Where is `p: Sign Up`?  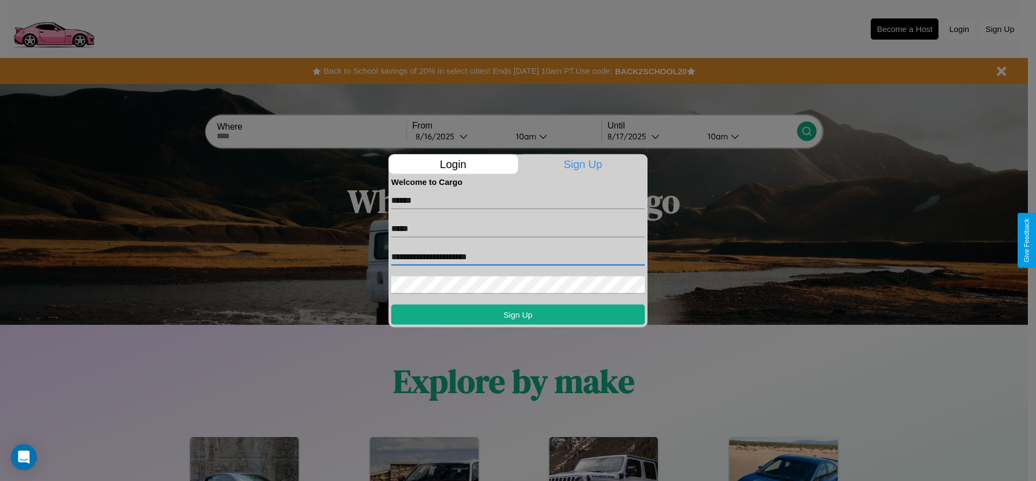 p: Sign Up is located at coordinates (583, 164).